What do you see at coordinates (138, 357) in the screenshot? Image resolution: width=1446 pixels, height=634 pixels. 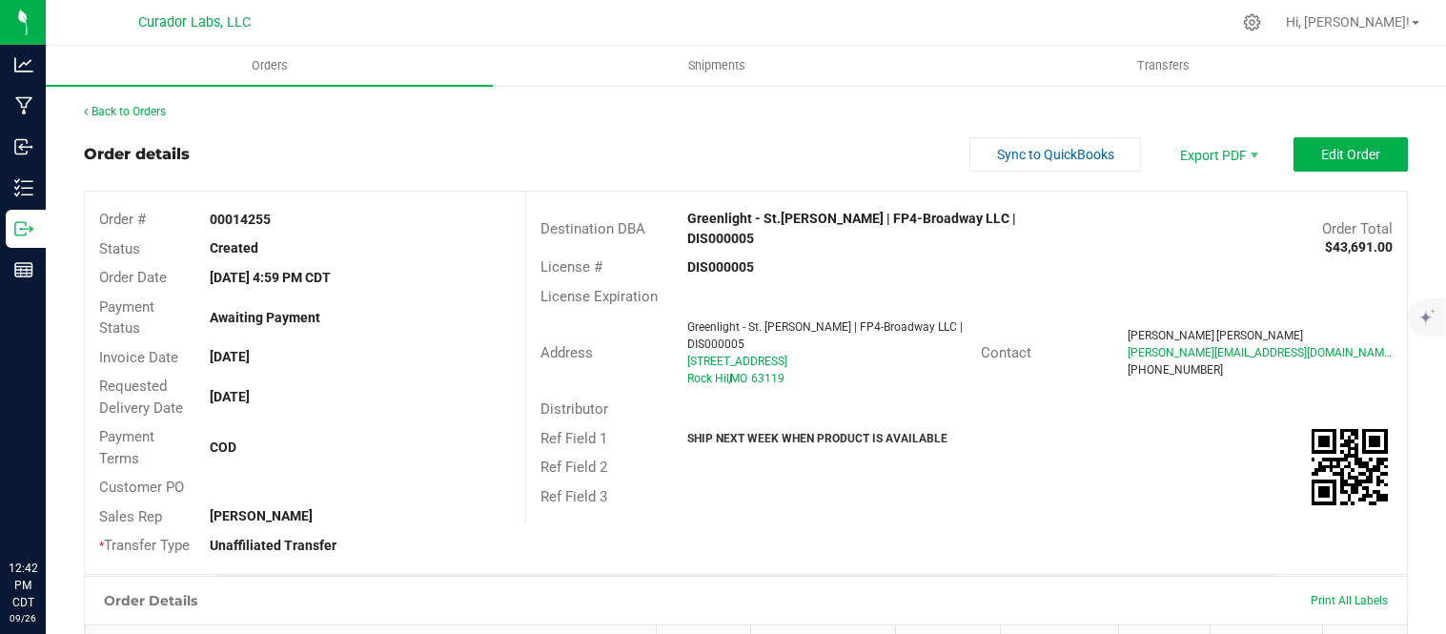 I see `span: Invoice Date` at bounding box center [138, 357].